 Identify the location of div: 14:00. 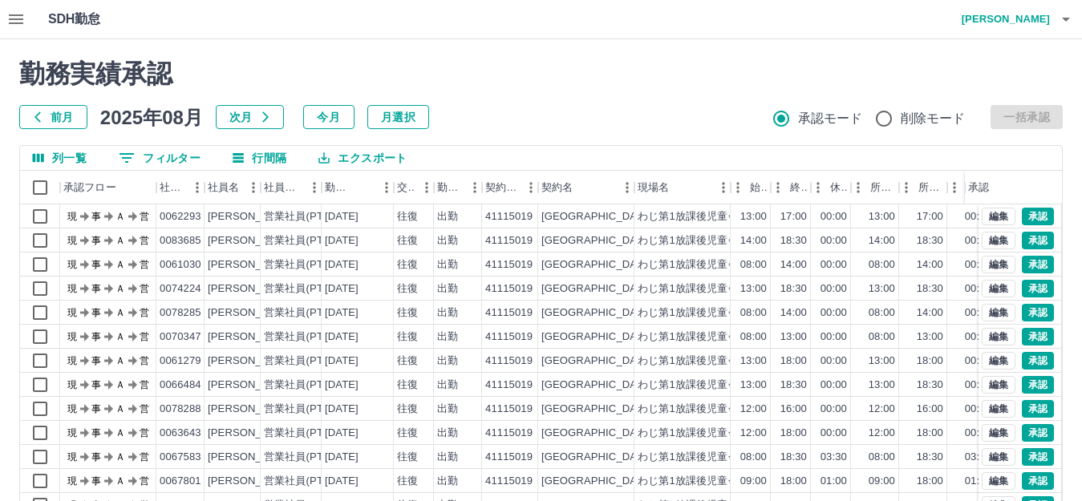
(793, 313).